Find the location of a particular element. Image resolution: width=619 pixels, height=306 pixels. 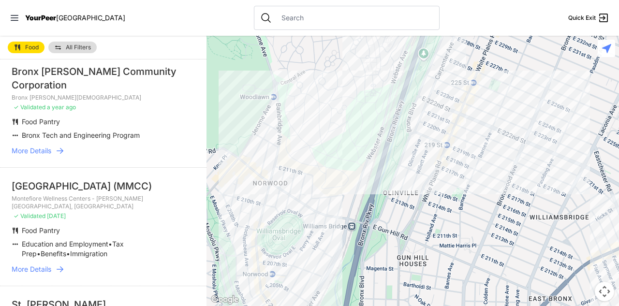

a: Open this area in Google Maps (opens a new window) is located at coordinates (225, 300).